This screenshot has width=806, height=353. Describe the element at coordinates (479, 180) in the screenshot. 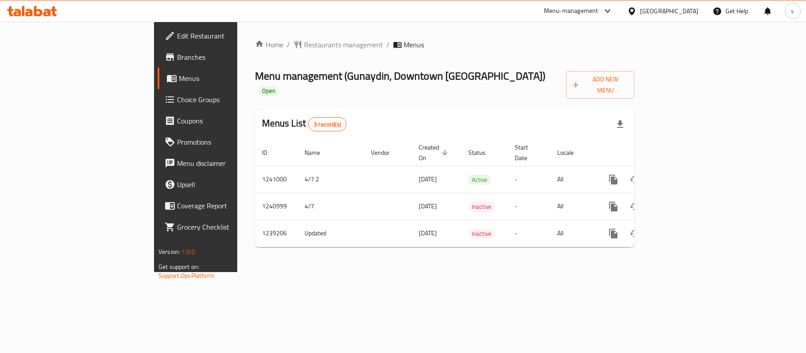

I see `span: Active` at that location.